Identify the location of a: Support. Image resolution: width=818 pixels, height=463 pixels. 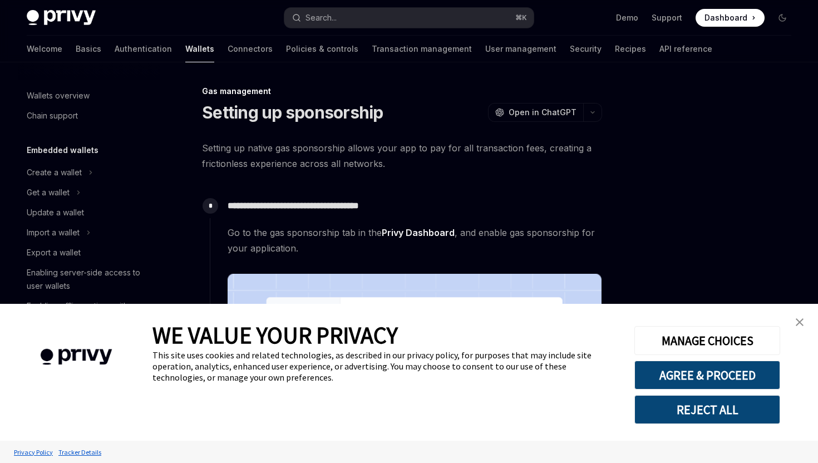
(667, 18).